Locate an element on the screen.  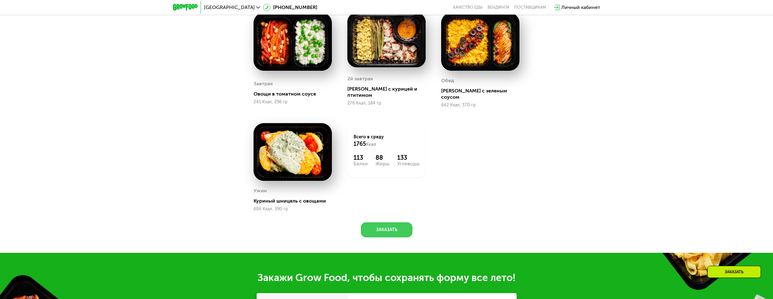
div: 113 is located at coordinates (361, 157).